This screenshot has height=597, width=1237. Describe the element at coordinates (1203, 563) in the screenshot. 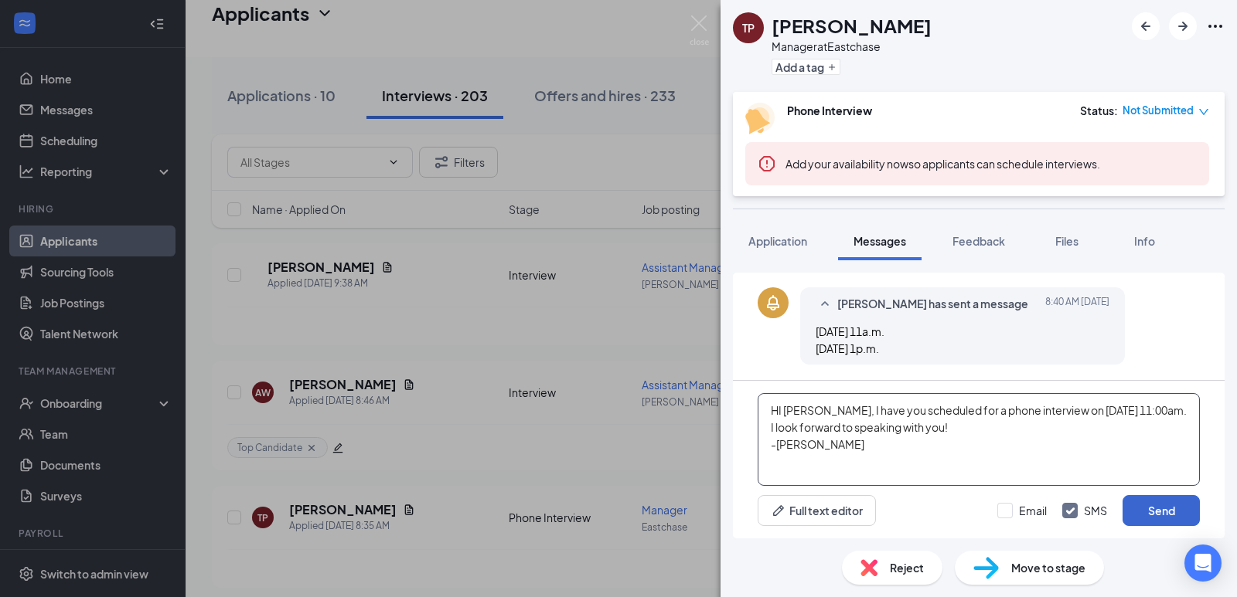

I see `div: Open Intercom Messenger` at that location.